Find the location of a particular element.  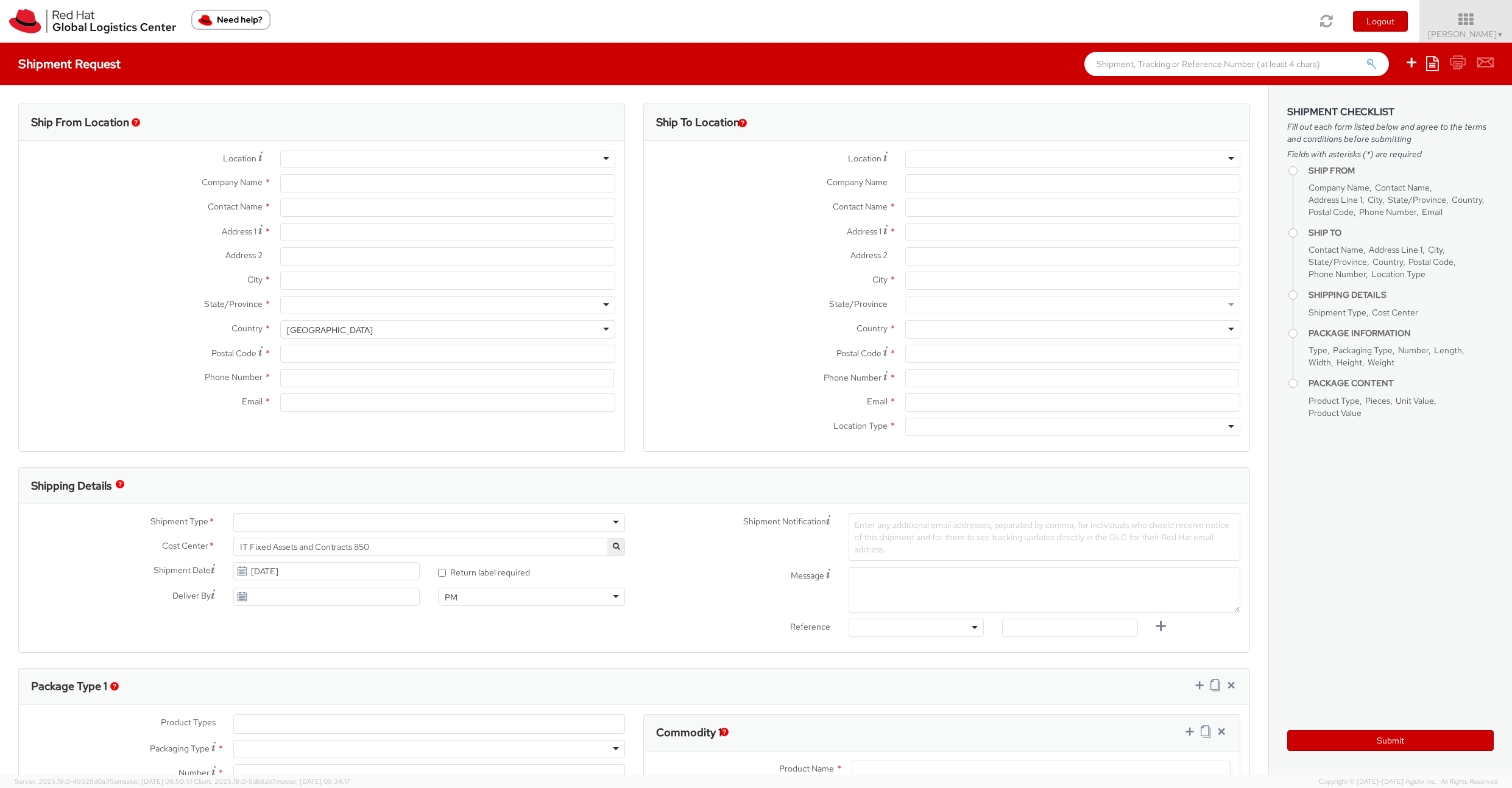

span: Shipment Date is located at coordinates (182, 570).